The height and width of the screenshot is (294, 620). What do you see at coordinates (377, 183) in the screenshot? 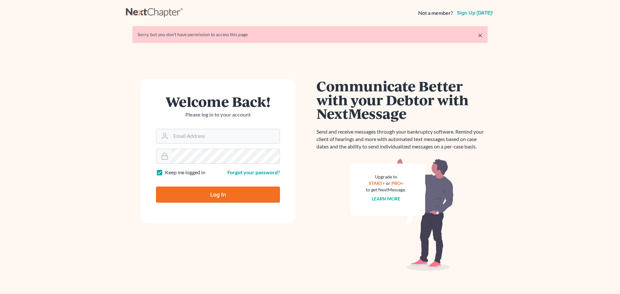
I see `a: START+` at bounding box center [377, 183].